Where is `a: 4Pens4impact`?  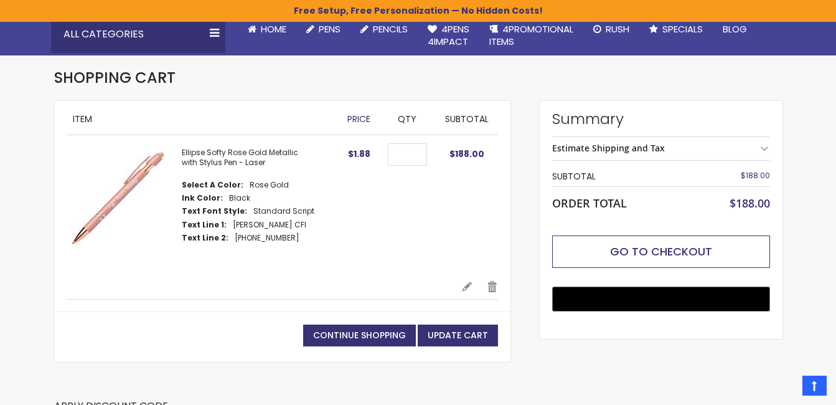
a: 4Pens4impact is located at coordinates (448, 36).